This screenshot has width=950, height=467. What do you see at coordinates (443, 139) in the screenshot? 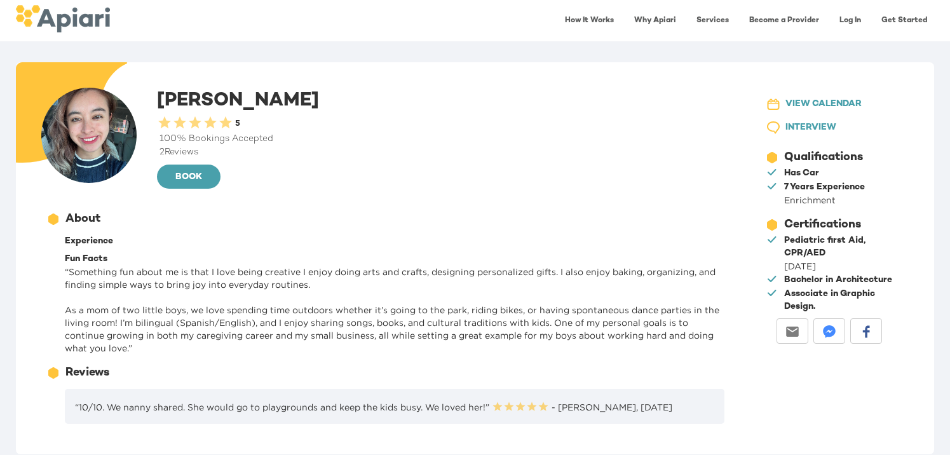
I see `div: 100 % Bookings Accepted` at bounding box center [443, 139].